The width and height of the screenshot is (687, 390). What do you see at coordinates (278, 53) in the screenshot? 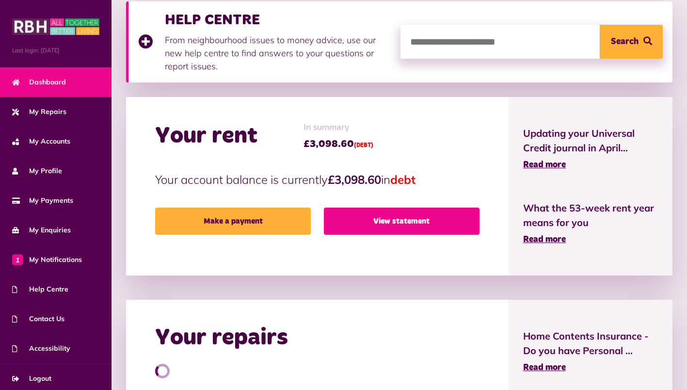
I see `p: From neighbourhood issues to money advice, use our new help centre to find answers to your questi...` at bounding box center [278, 53].